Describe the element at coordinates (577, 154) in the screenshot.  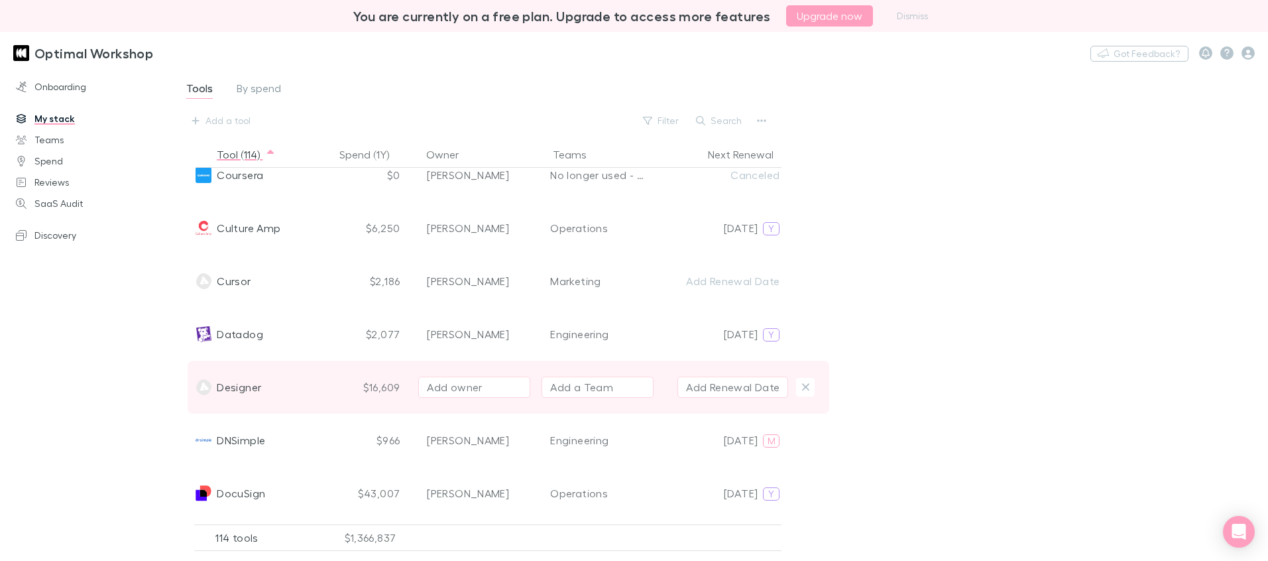
I see `button: Teams` at that location.